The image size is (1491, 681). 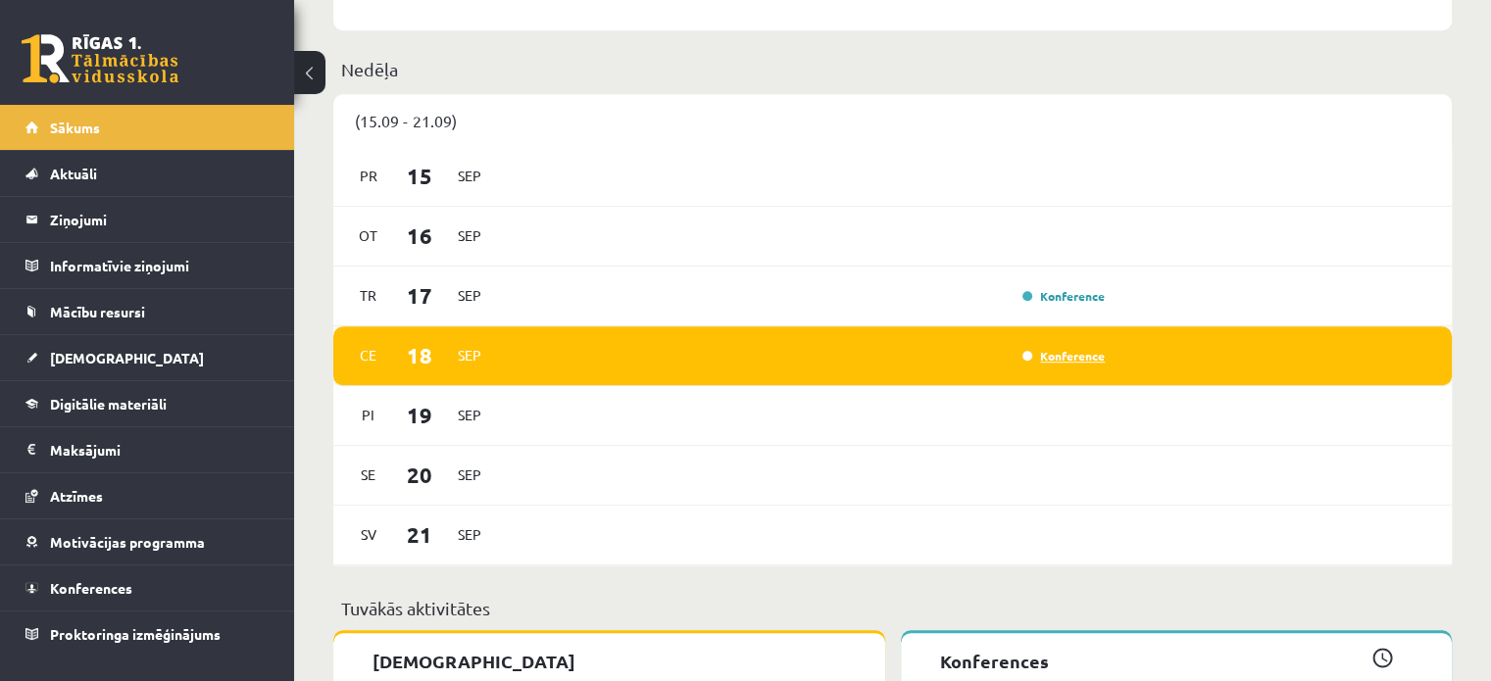 I want to click on span: Digitālie materiāli, so click(x=108, y=404).